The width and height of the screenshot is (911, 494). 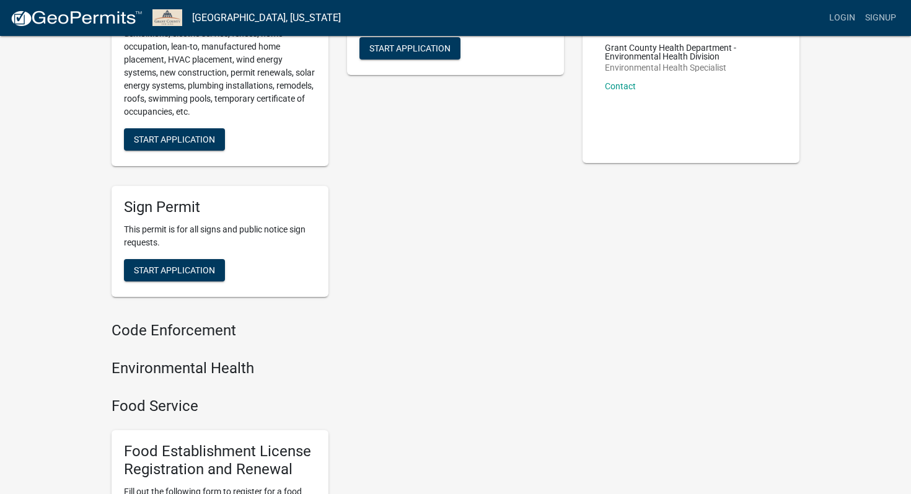 What do you see at coordinates (220, 236) in the screenshot?
I see `p: This permit is for all signs and public notice sign requests.` at bounding box center [220, 236].